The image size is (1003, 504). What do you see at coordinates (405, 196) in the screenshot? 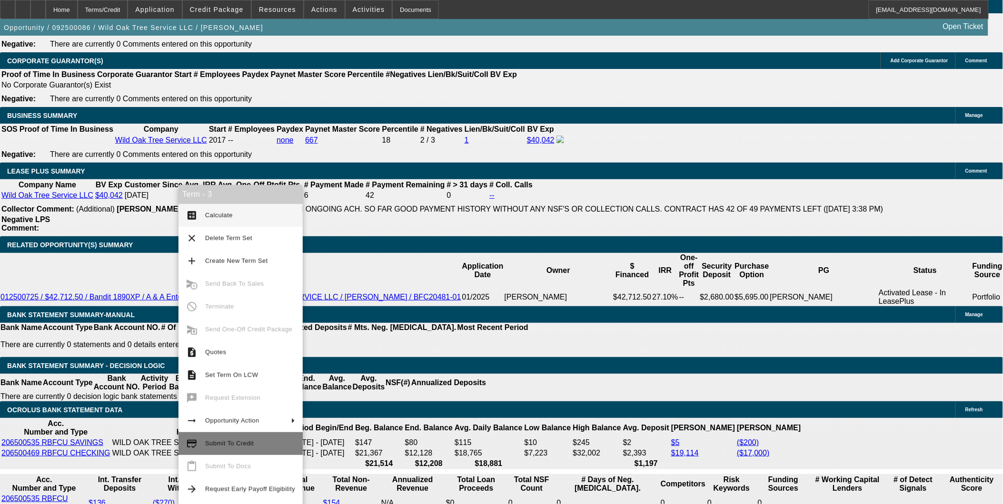
I see `td: 42` at bounding box center [405, 196].